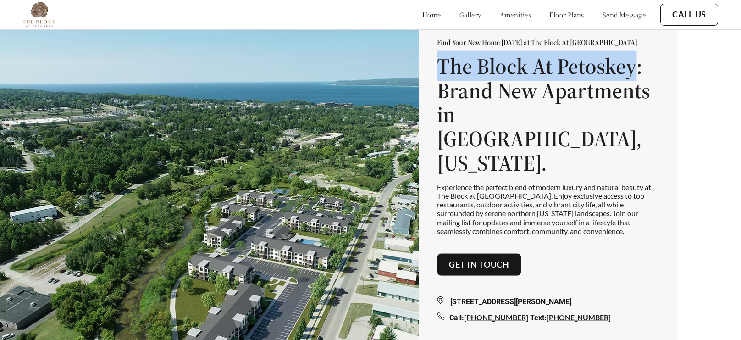 Image resolution: width=741 pixels, height=340 pixels. I want to click on a: floor plans, so click(566, 15).